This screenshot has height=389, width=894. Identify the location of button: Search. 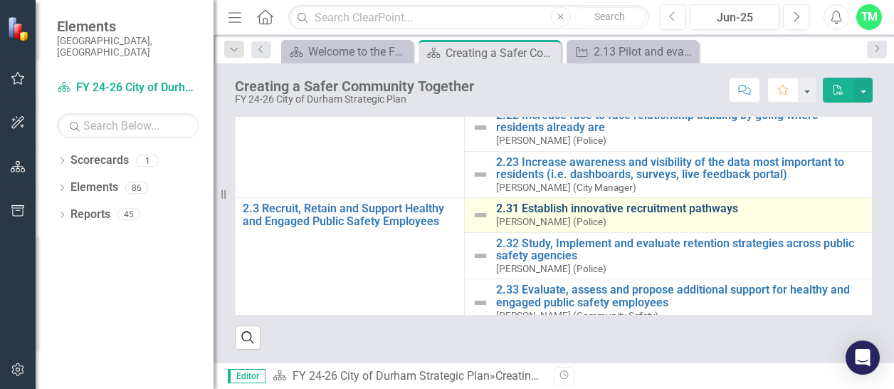
(610, 17).